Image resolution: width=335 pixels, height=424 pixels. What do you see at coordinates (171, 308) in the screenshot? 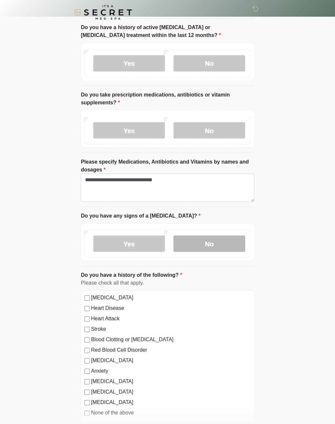
I see `label: Heart Disease` at bounding box center [171, 308].